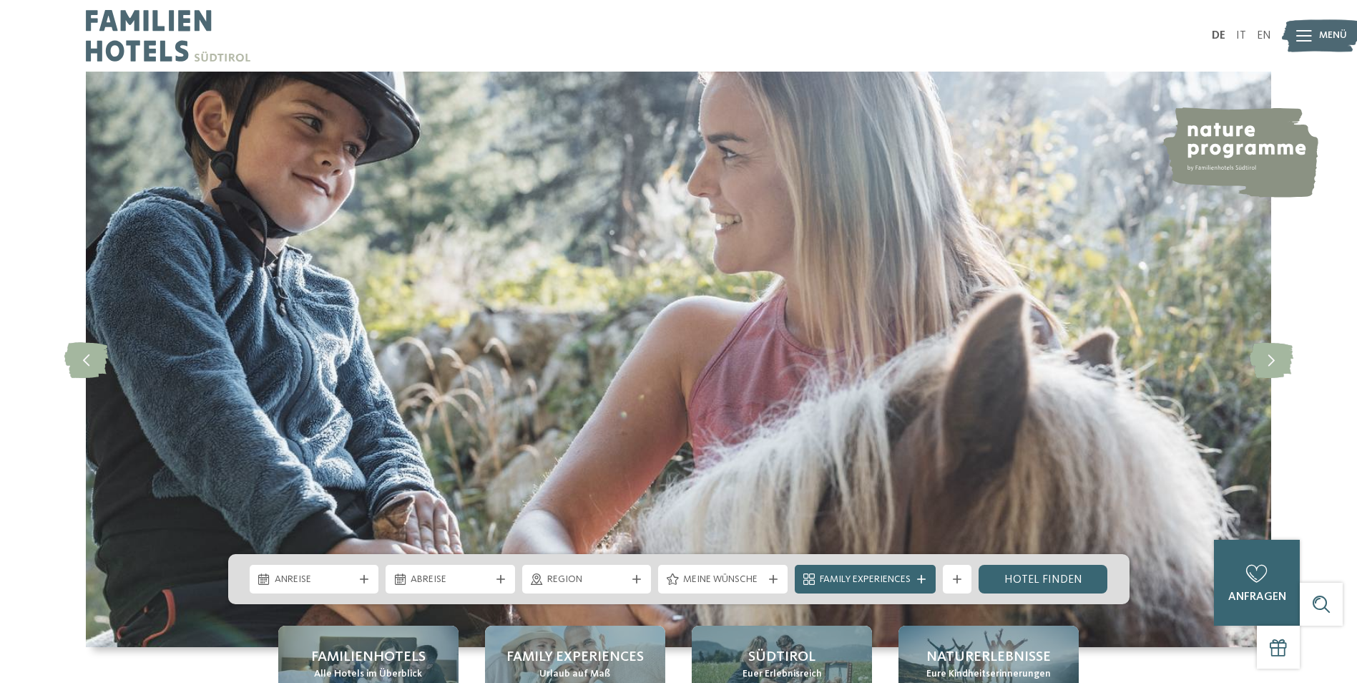 The width and height of the screenshot is (1357, 683). What do you see at coordinates (1257, 597) in the screenshot?
I see `span: anfragen` at bounding box center [1257, 597].